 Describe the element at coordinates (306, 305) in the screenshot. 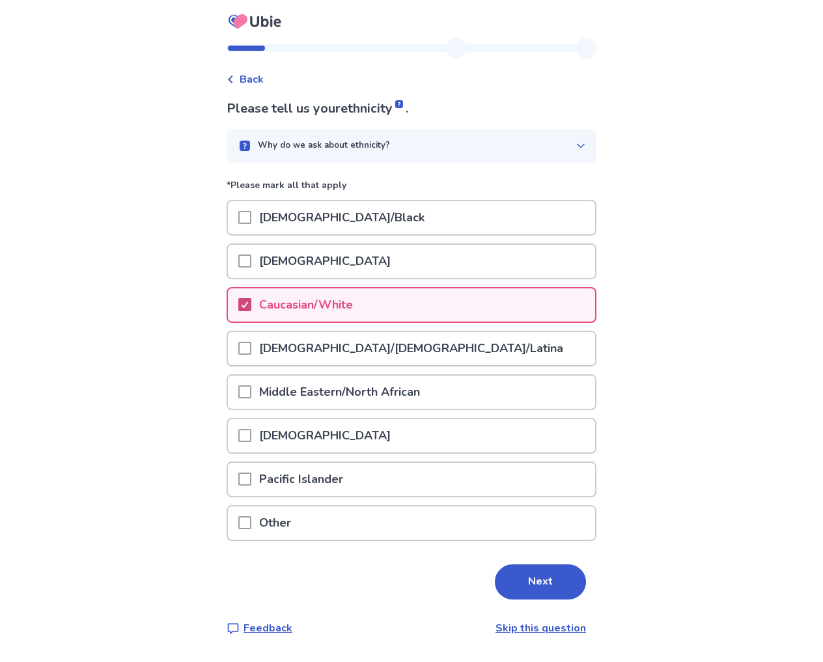

I see `p: Caucasian/White` at that location.